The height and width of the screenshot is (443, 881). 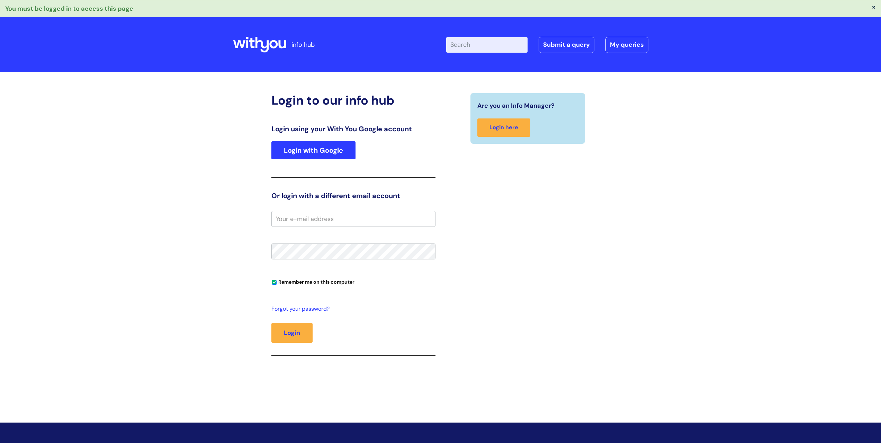 I want to click on span: Are you an Info Manager?, so click(x=516, y=106).